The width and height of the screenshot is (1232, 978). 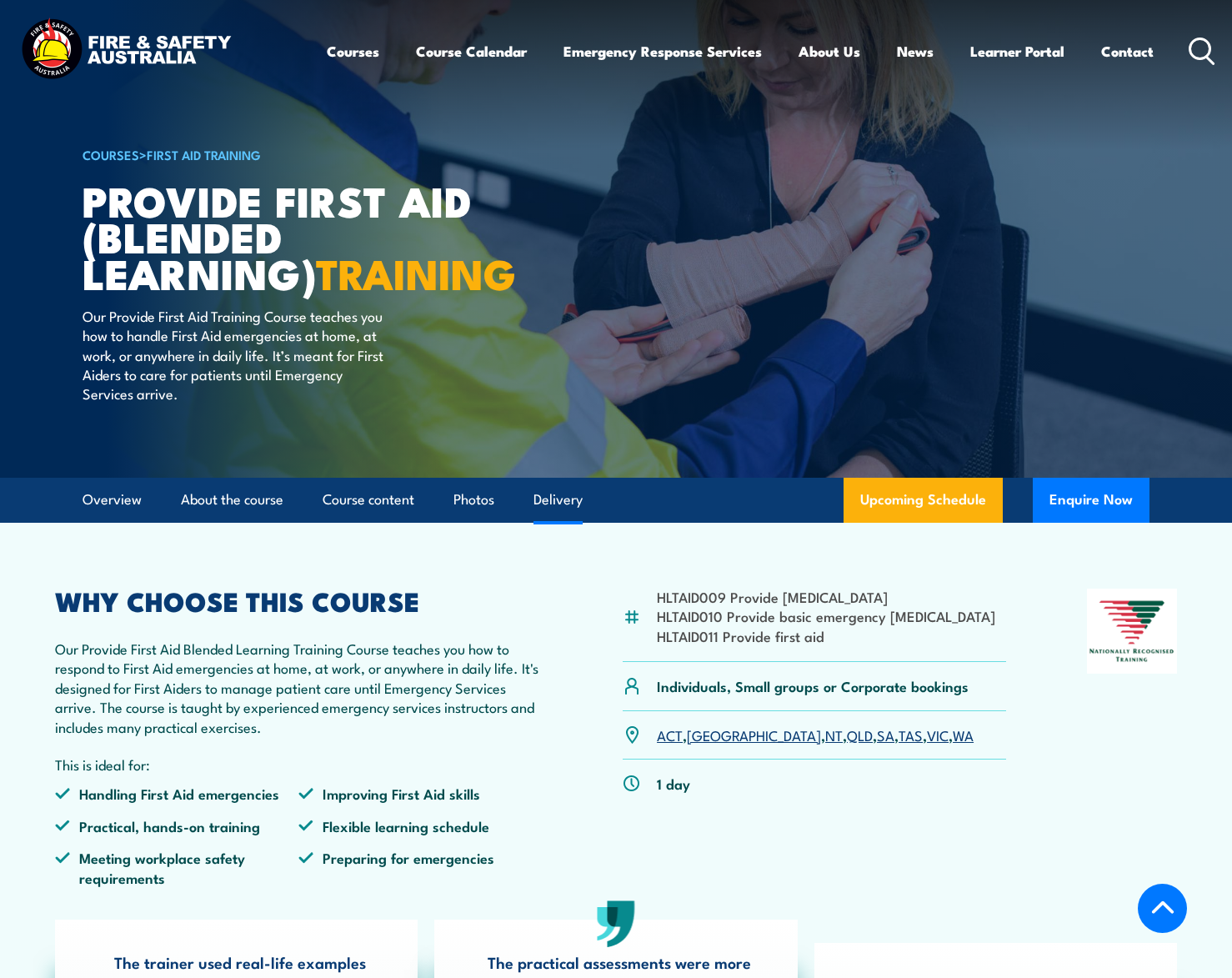 I want to click on h2: WHY CHOOSE THIS COURSE, so click(x=298, y=600).